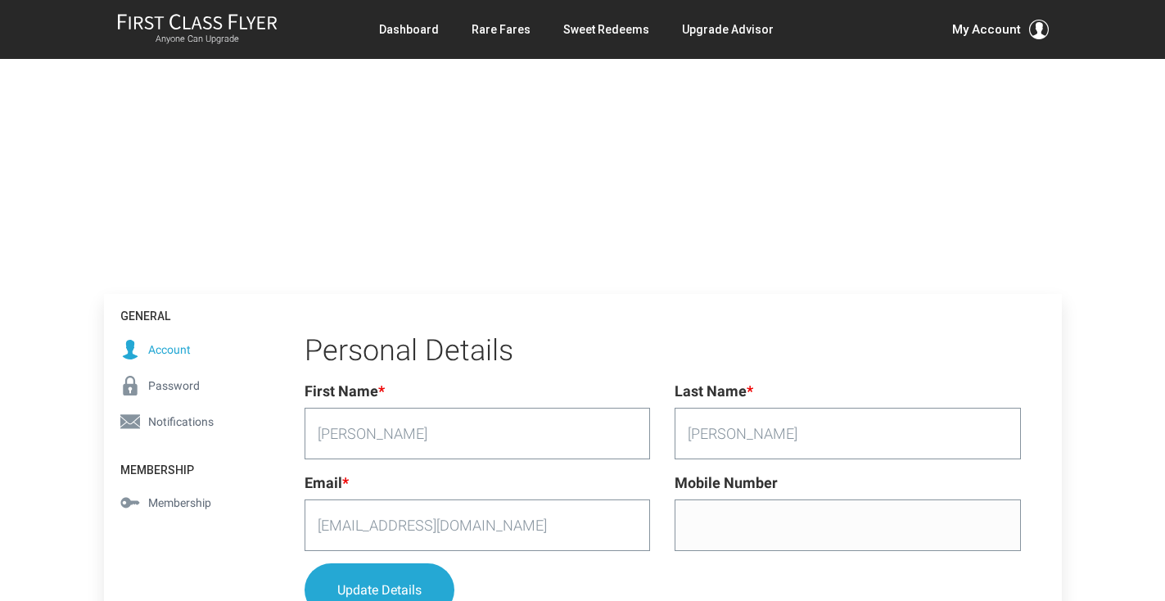 The image size is (1165, 601). I want to click on button: My Account, so click(1001, 29).